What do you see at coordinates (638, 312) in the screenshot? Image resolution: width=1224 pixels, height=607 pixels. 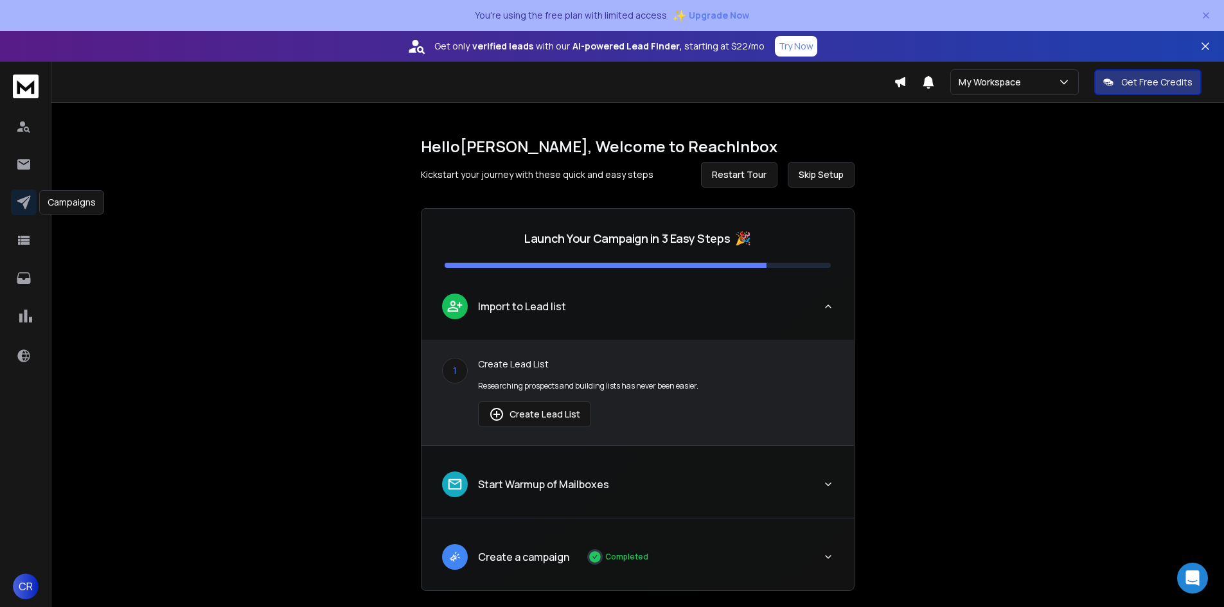 I see `button: leadImport to Lead list` at bounding box center [638, 312].